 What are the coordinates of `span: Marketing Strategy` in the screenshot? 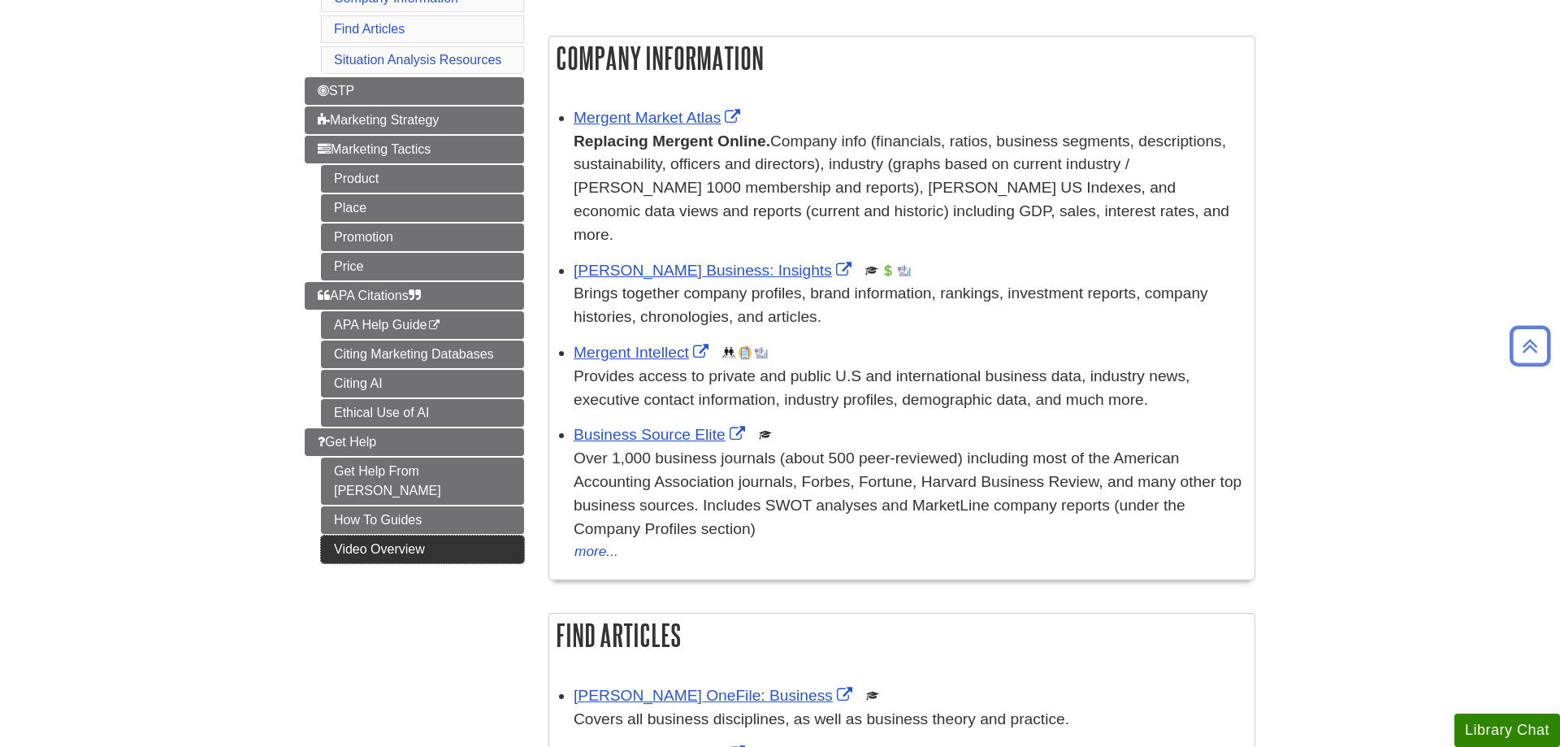 It's located at (378, 119).